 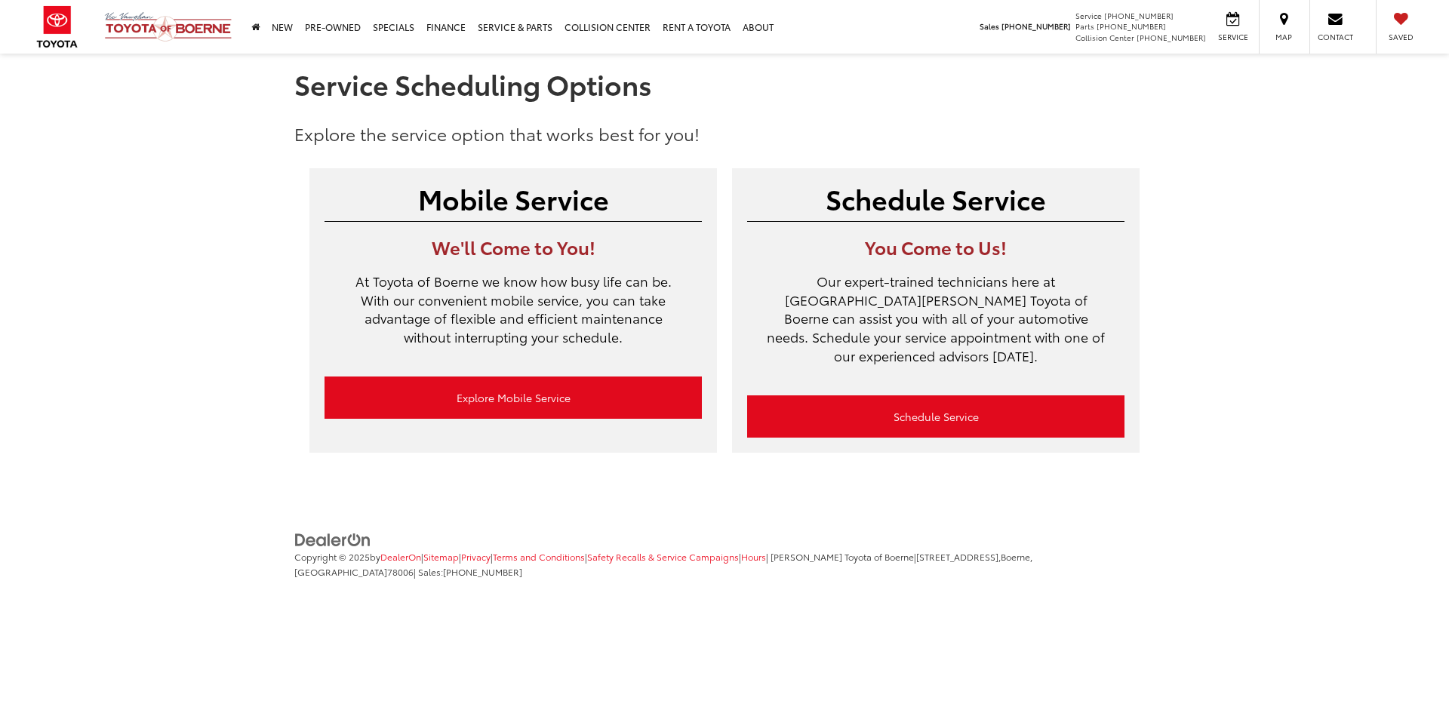 What do you see at coordinates (395, 556) in the screenshot?
I see `span: by` at bounding box center [395, 556].